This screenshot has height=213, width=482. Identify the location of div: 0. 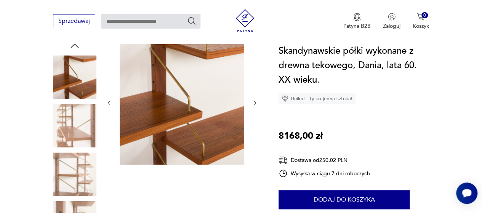
(425, 15).